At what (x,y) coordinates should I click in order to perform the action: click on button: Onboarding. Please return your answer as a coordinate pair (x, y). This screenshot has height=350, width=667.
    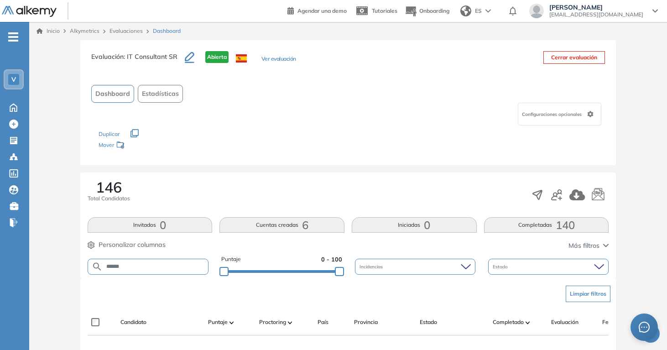
    Looking at the image, I should click on (427, 11).